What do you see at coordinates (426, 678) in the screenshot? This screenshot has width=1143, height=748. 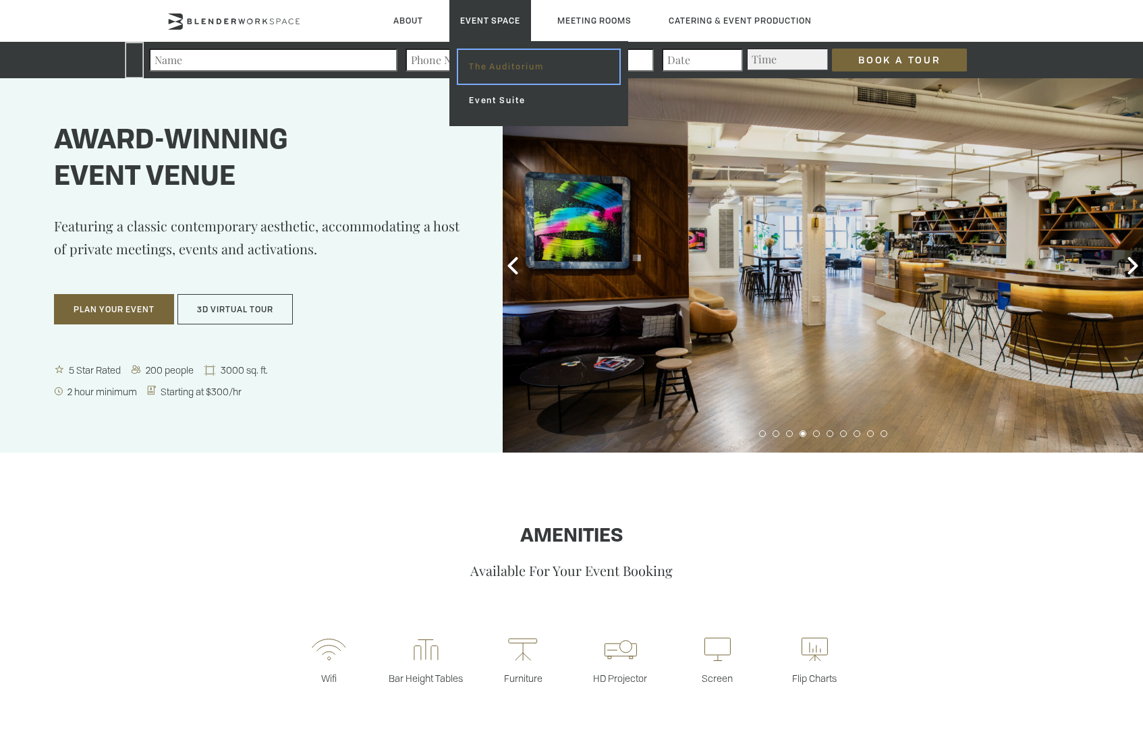 I see `p: Bar Height Tables` at bounding box center [426, 678].